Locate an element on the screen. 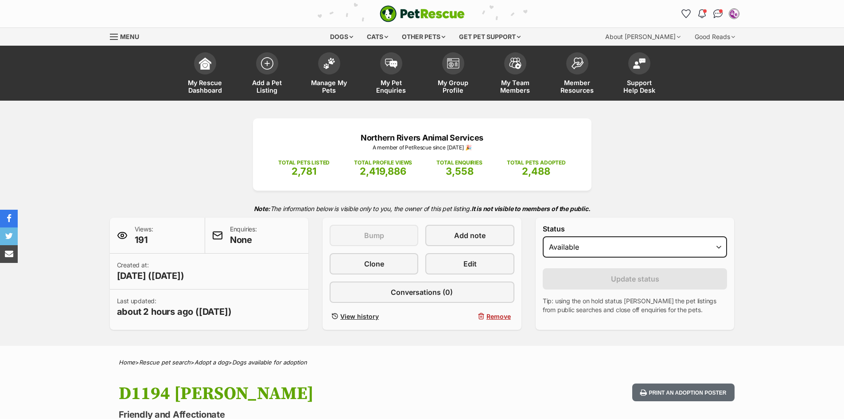  a: Conversations is located at coordinates (718, 14).